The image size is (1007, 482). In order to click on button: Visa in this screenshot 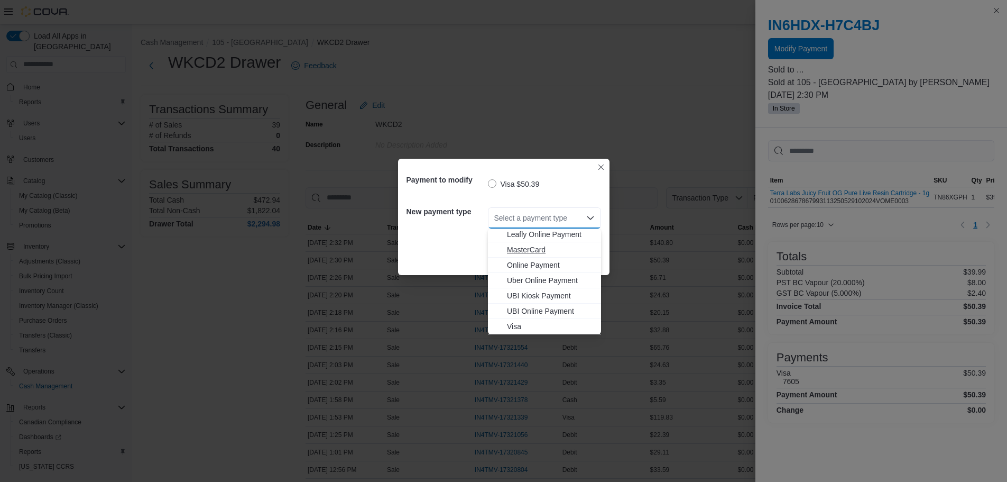, I will do `click(545, 326)`.